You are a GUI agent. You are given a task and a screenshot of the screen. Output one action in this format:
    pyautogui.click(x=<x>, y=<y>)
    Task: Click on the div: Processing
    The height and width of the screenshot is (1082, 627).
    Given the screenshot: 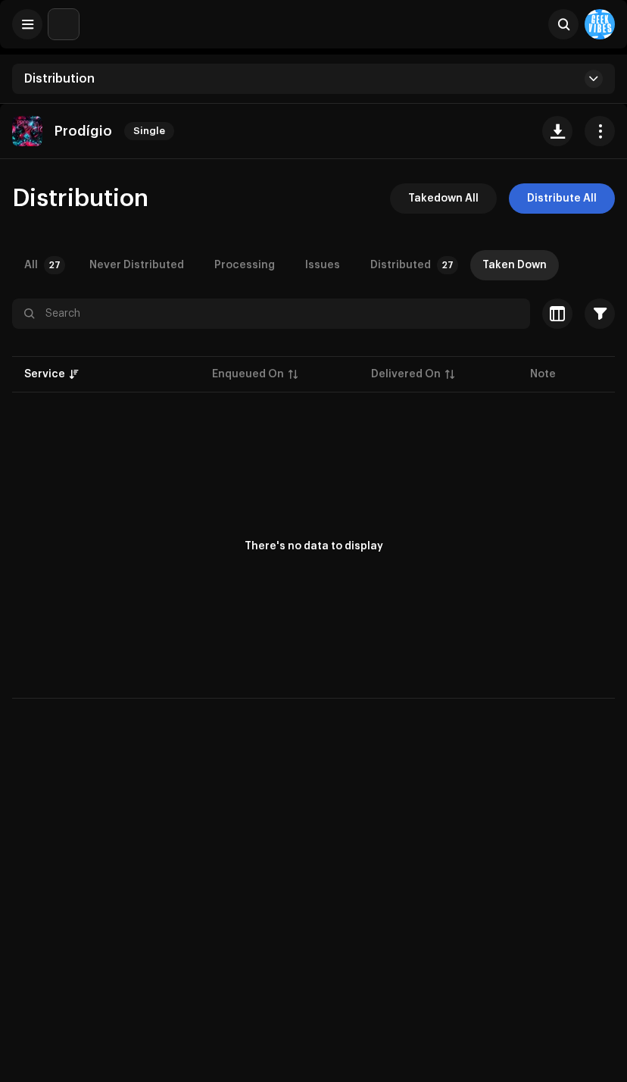 What is the action you would take?
    pyautogui.click(x=245, y=265)
    